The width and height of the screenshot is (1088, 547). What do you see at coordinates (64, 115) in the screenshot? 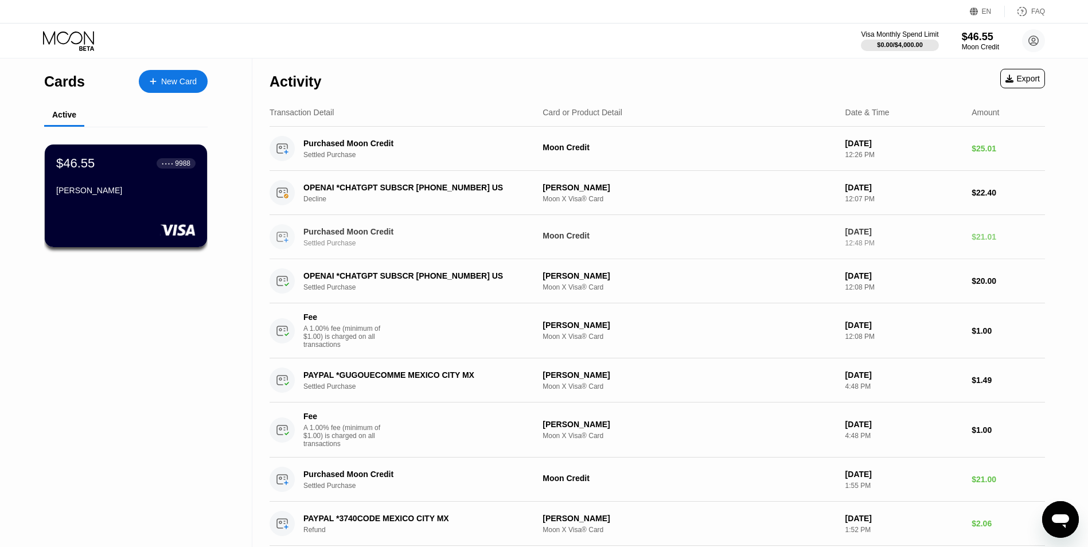
I see `div: Active` at bounding box center [64, 115].